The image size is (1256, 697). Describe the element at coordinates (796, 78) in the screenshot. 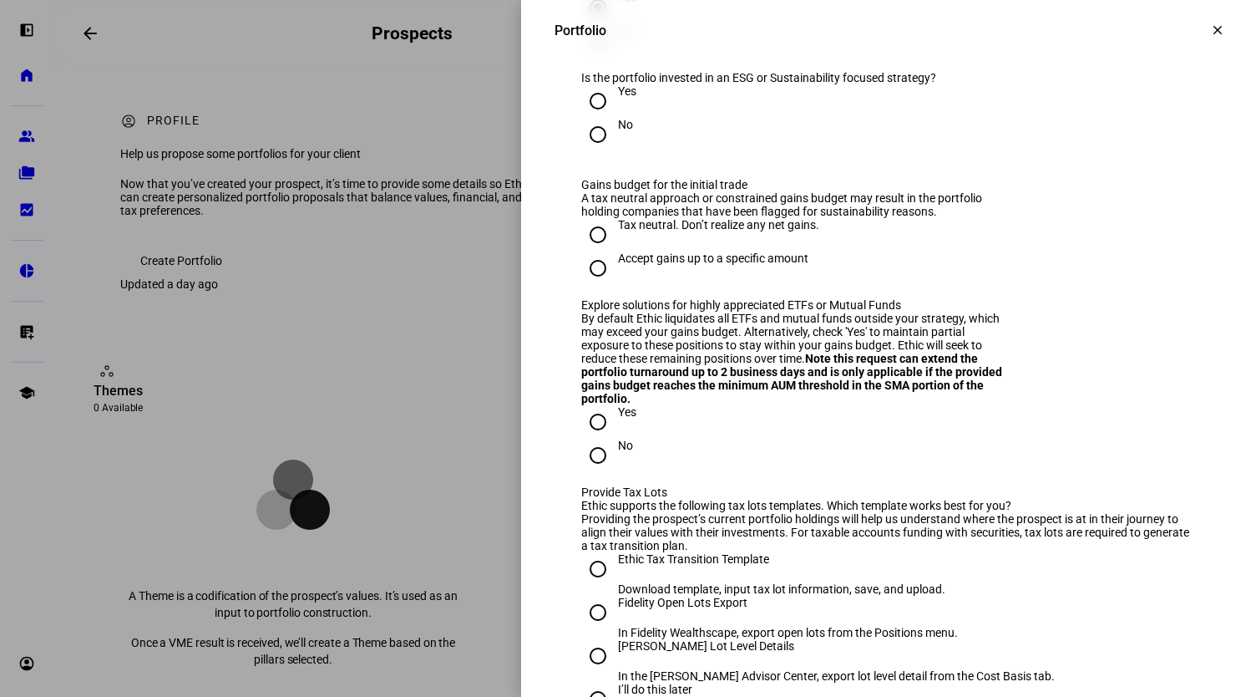

I see `div: Is the portfolio invested in an ESG or Sustainability focused strategy?` at that location.